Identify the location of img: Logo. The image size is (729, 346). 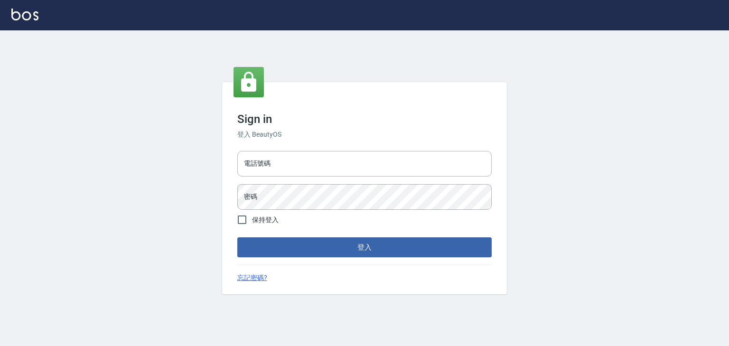
(25, 14).